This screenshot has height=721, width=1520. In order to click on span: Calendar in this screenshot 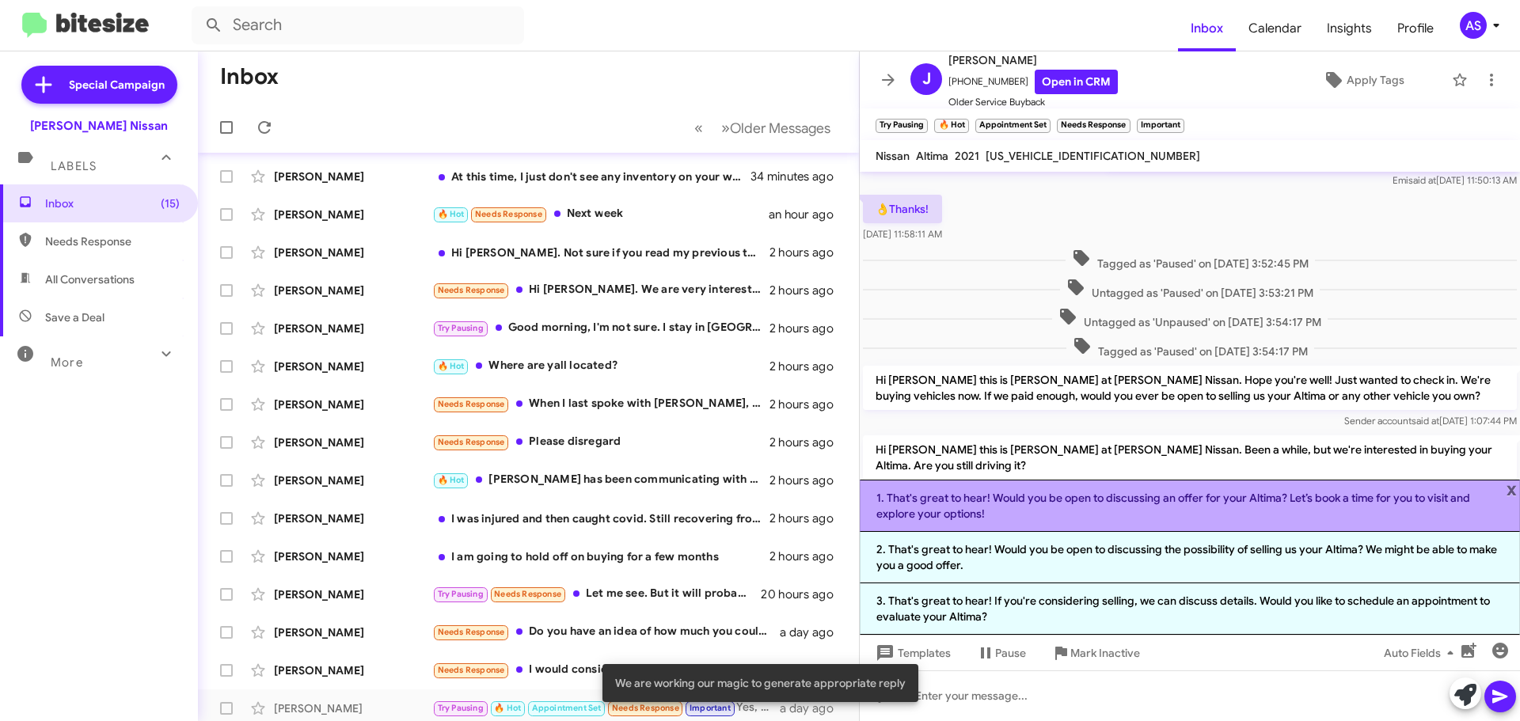, I will do `click(1275, 29)`.